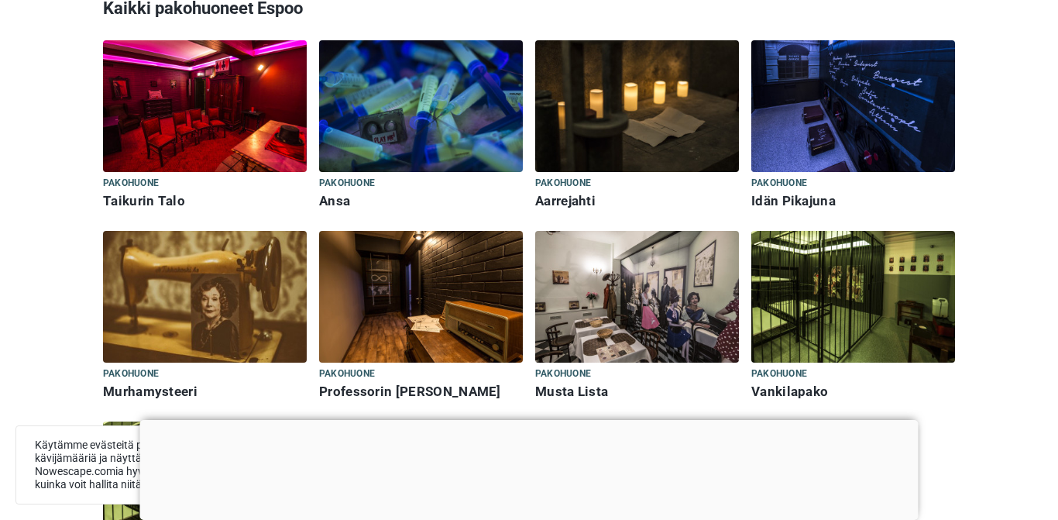 The width and height of the screenshot is (1058, 520). Describe the element at coordinates (205, 297) in the screenshot. I see `img: Murhamysteeri` at that location.